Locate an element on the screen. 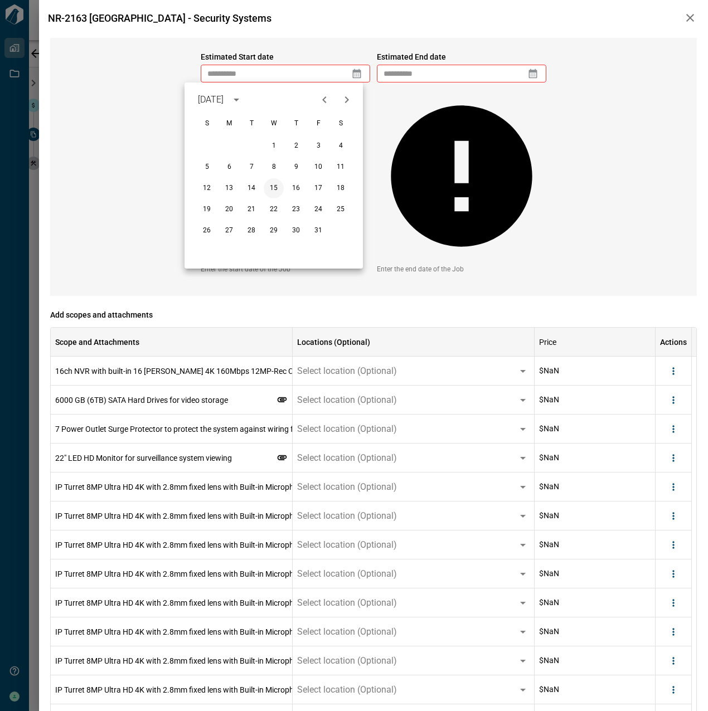  button: 14 is located at coordinates (251, 188).